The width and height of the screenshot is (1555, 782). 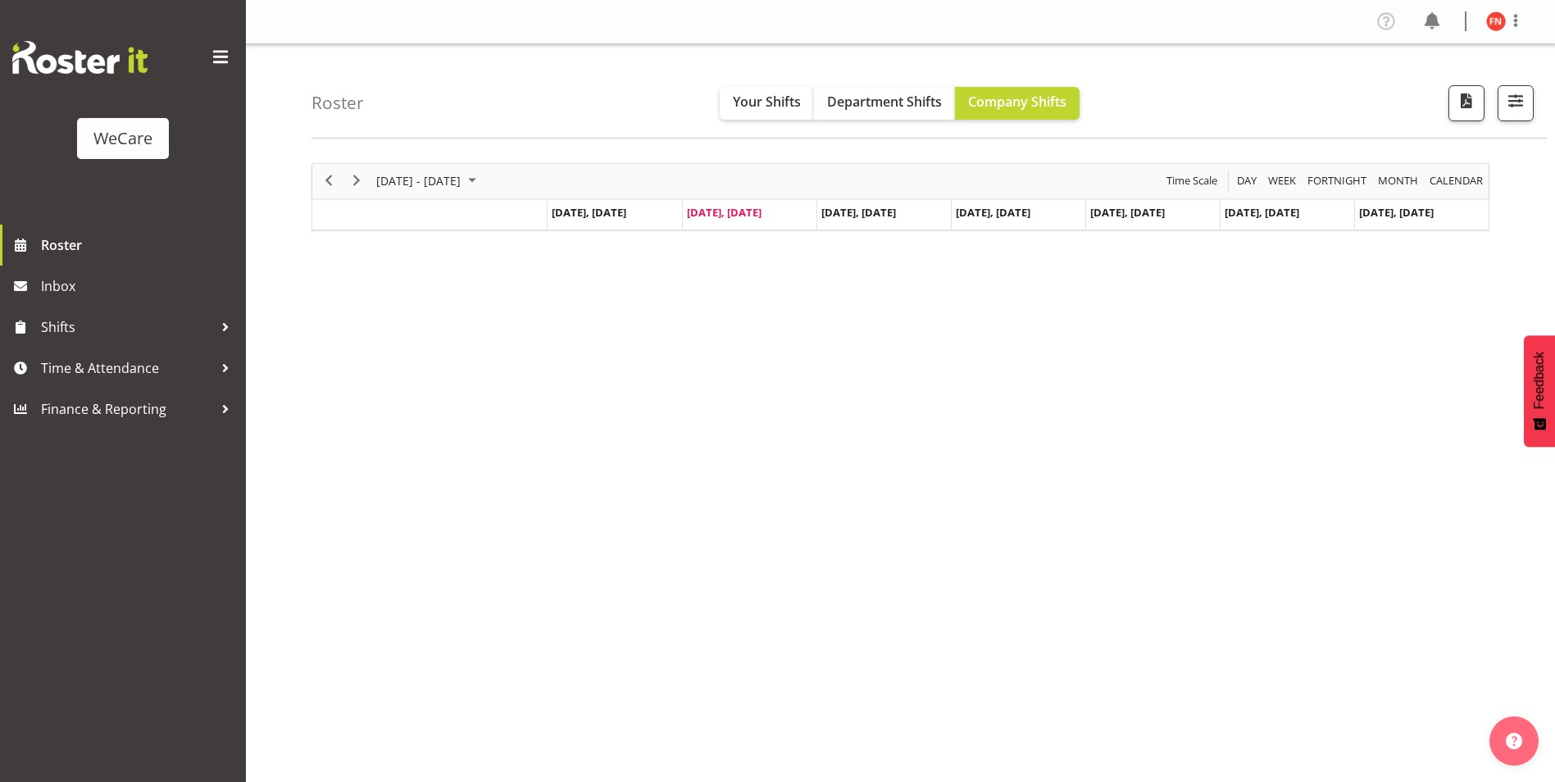 I want to click on span: Shifts, so click(x=127, y=327).